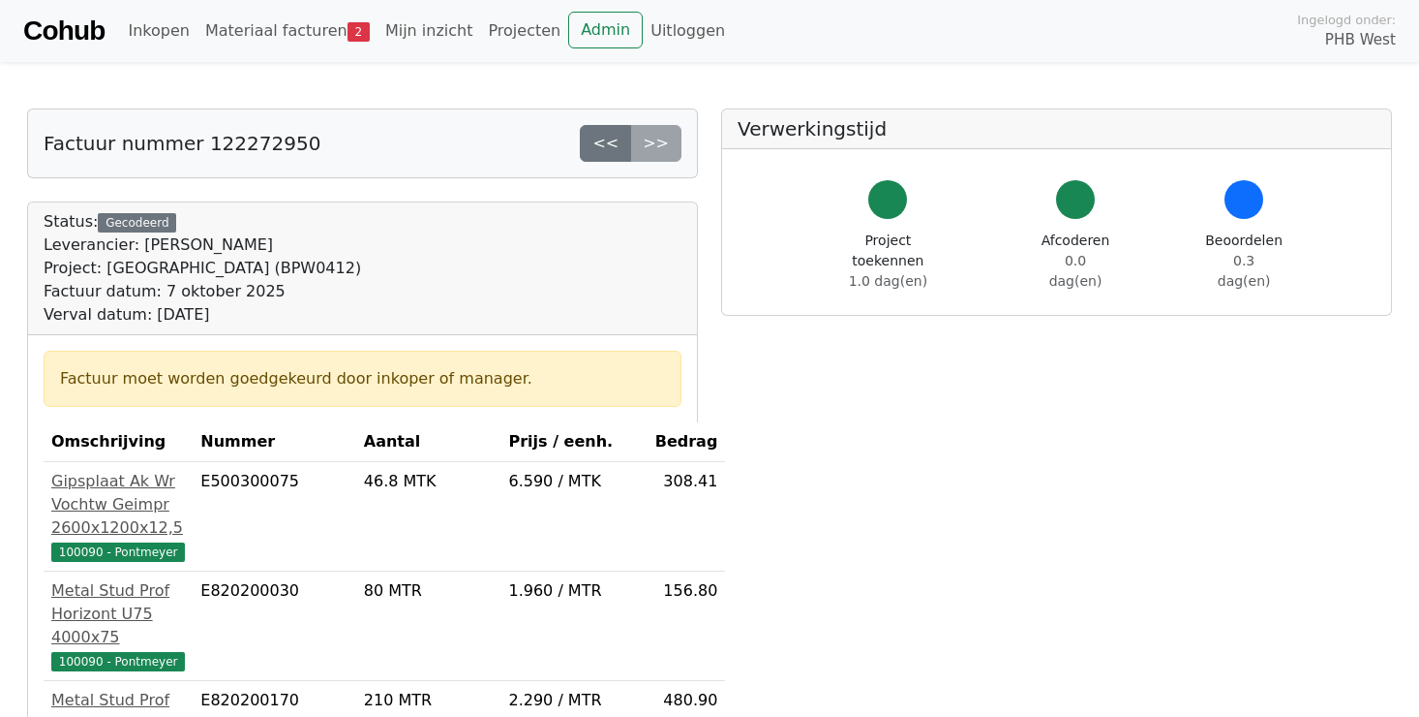 The image size is (1419, 717). What do you see at coordinates (524, 31) in the screenshot?
I see `a: Projecten` at bounding box center [524, 31].